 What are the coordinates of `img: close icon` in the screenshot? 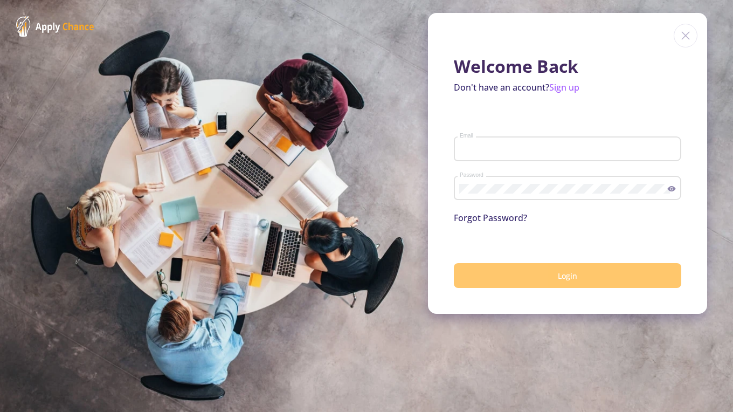 It's located at (685, 36).